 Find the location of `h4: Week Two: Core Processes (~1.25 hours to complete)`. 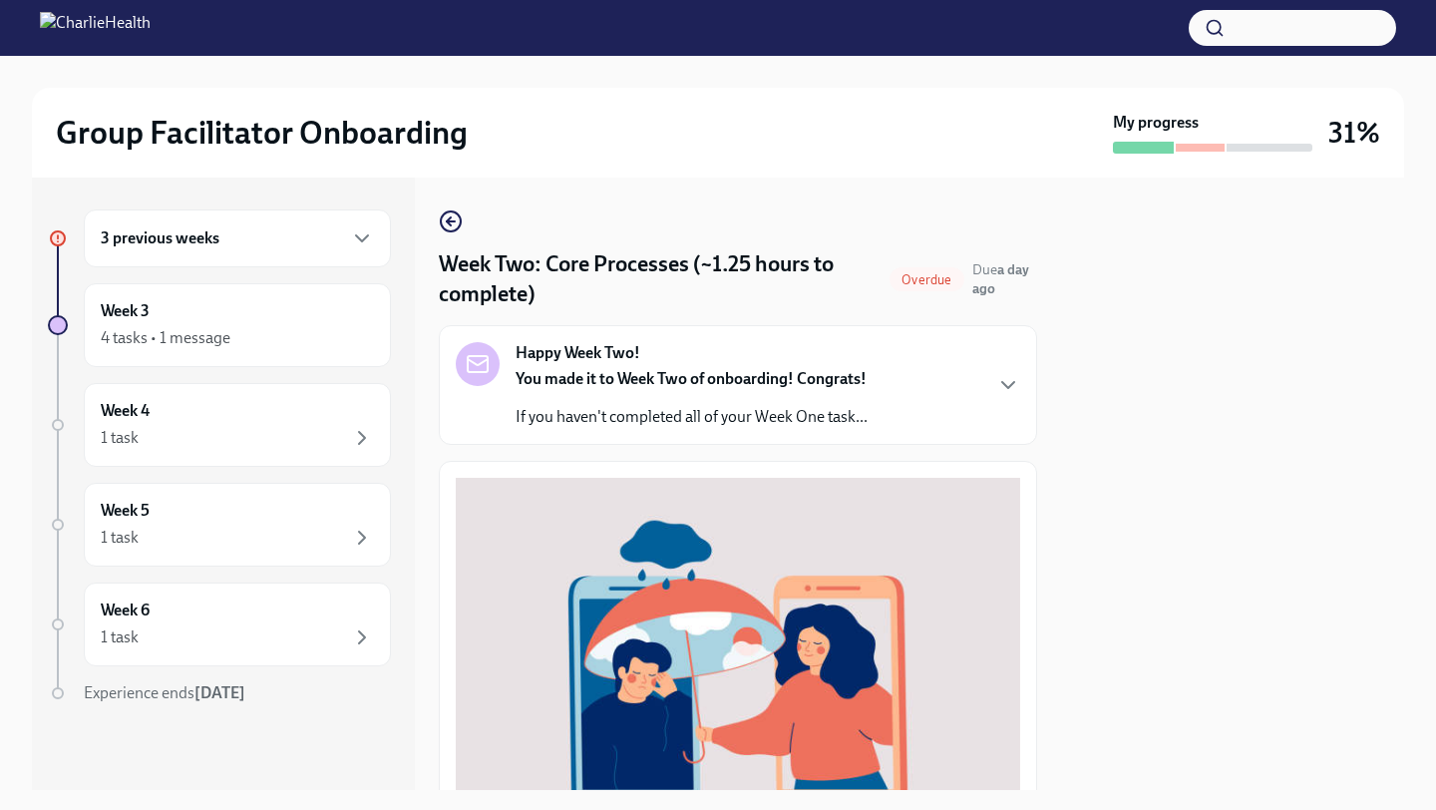

h4: Week Two: Core Processes (~1.25 hours to complete) is located at coordinates (660, 279).